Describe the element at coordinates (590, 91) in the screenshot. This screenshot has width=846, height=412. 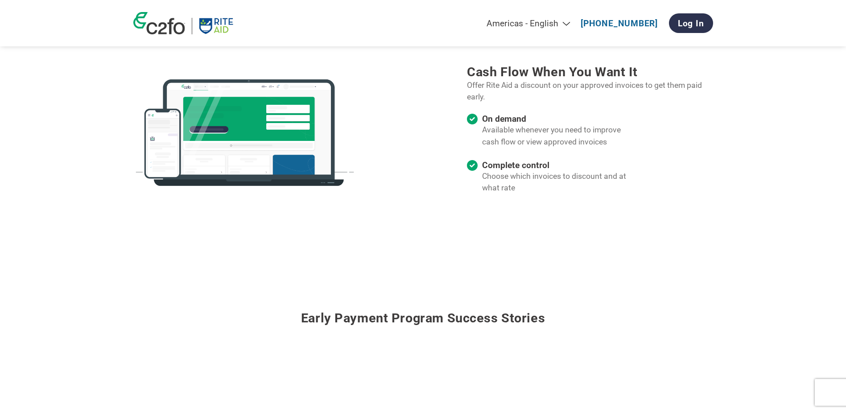
I see `p: Offer Rite Aid a discount on your approved invoices to get them paid early.` at that location.